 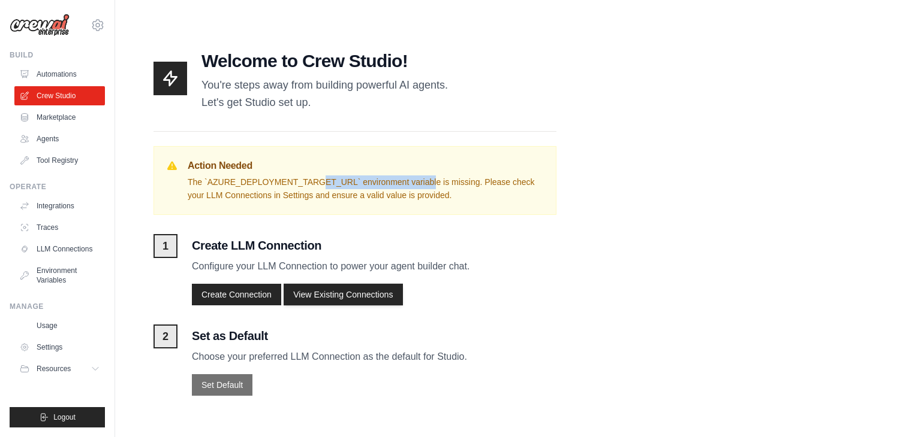 What do you see at coordinates (64, 418) in the screenshot?
I see `span: Logout` at bounding box center [64, 418].